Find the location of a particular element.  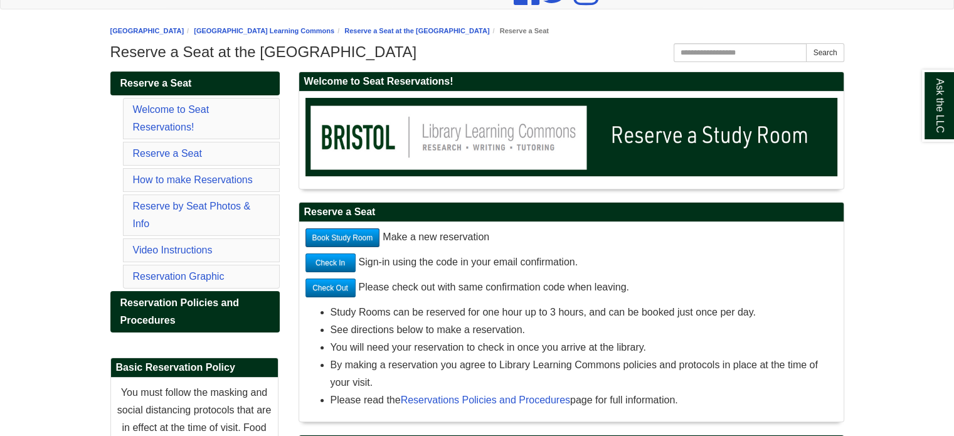

a: Reservations Policies and Procedures is located at coordinates (485, 399).